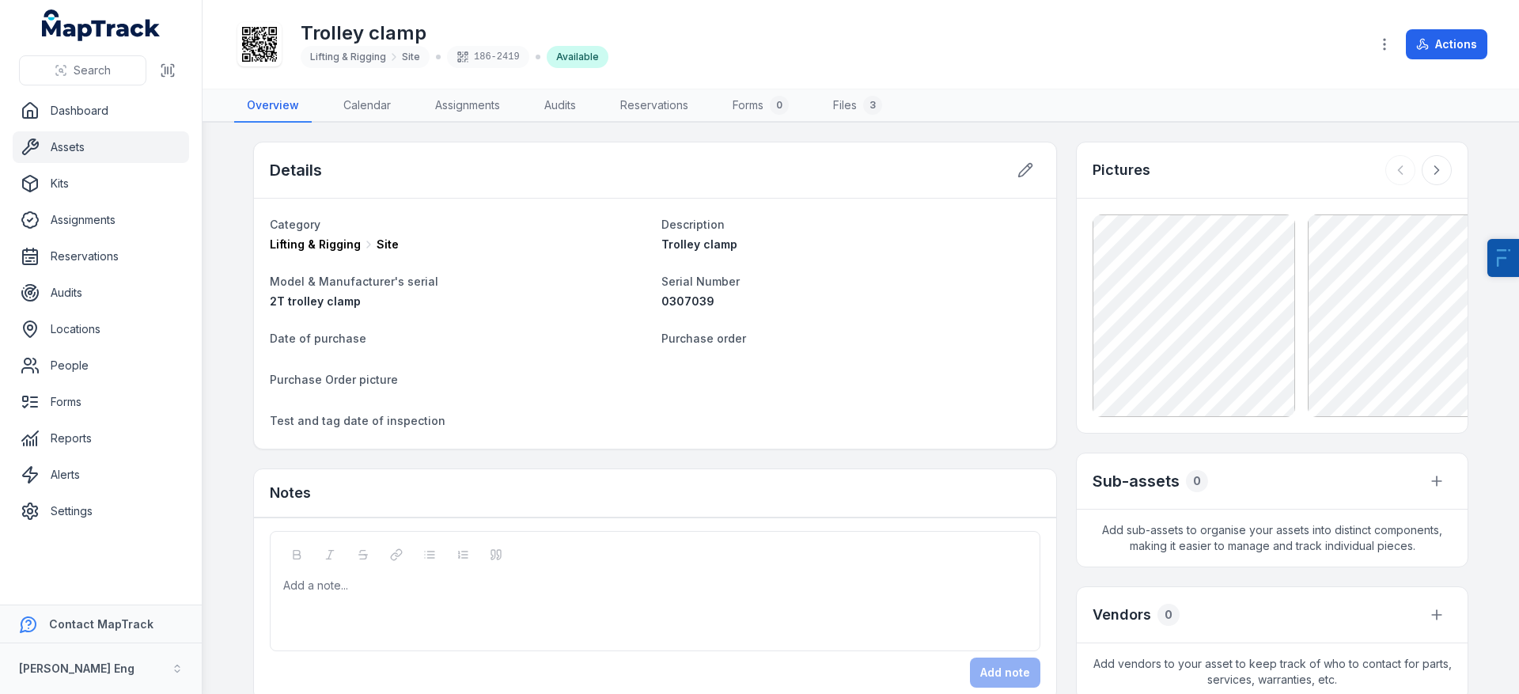 The width and height of the screenshot is (1519, 694). What do you see at coordinates (1446, 44) in the screenshot?
I see `button: Actions` at bounding box center [1446, 44].